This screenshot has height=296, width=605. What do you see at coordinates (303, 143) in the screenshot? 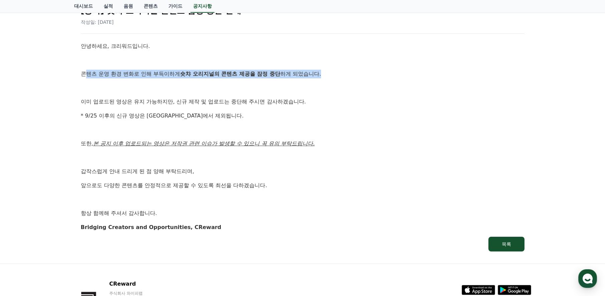
I see `p: 또한,` at bounding box center [303, 143].